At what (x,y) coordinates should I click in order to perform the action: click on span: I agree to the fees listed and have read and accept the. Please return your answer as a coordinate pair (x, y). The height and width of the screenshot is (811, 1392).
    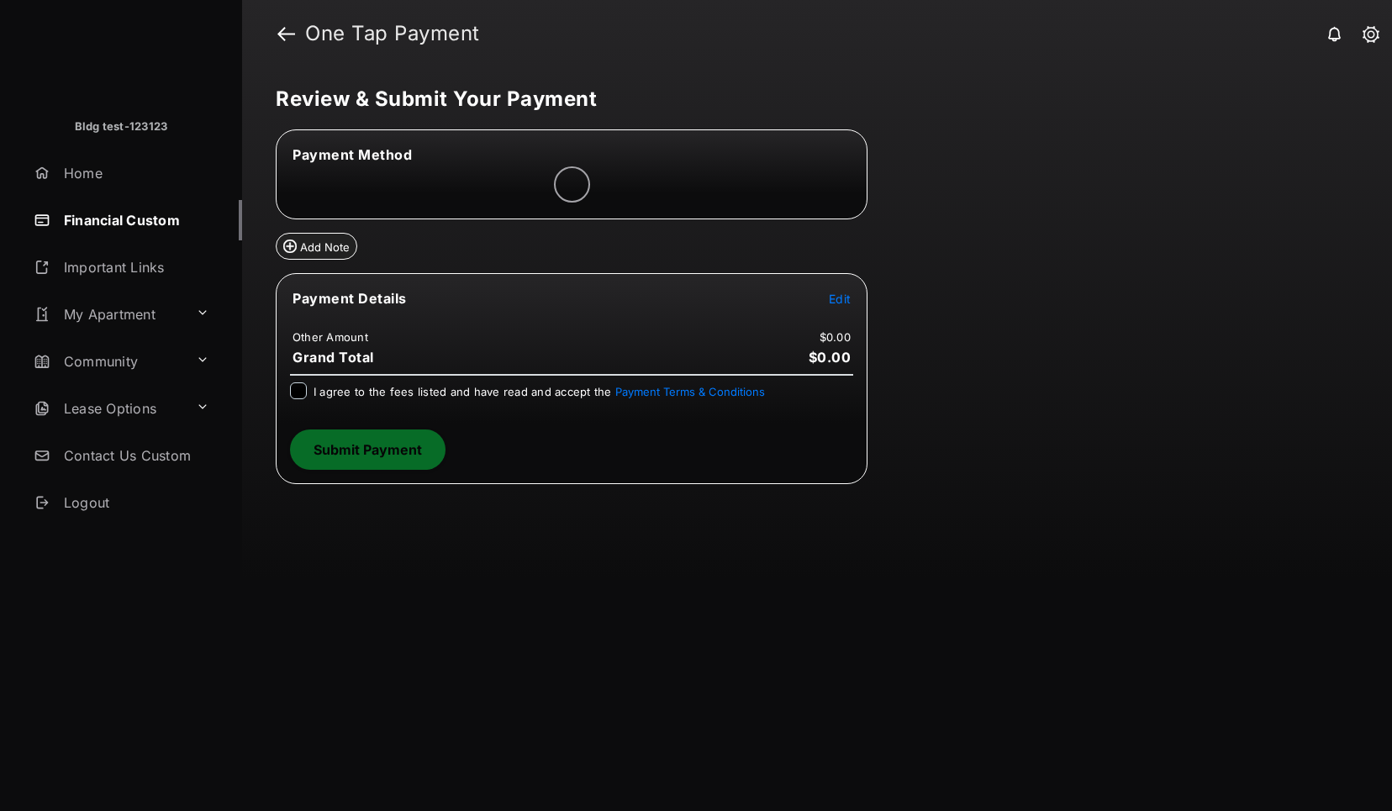
    Looking at the image, I should click on (539, 392).